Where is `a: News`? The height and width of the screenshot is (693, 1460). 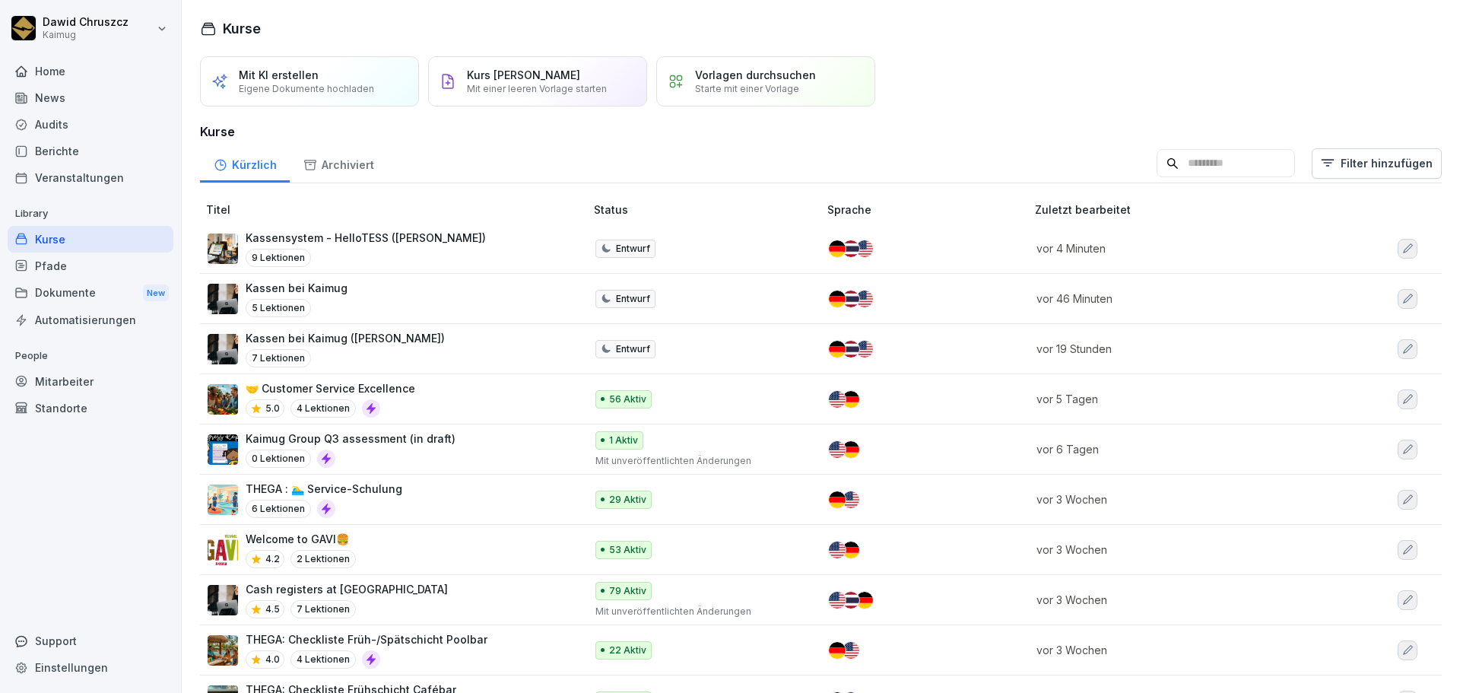
a: News is located at coordinates (91, 97).